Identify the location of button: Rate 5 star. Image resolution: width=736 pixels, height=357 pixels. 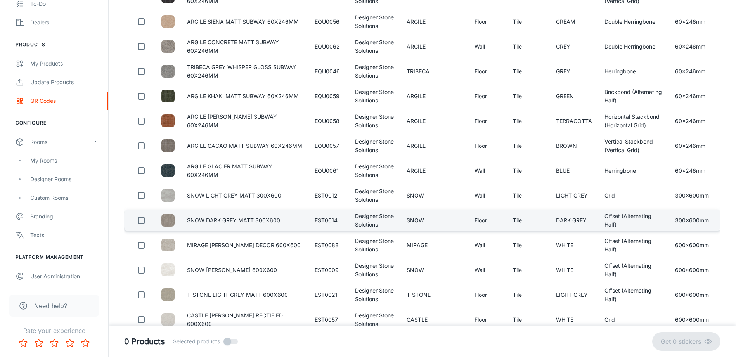
(85, 343).